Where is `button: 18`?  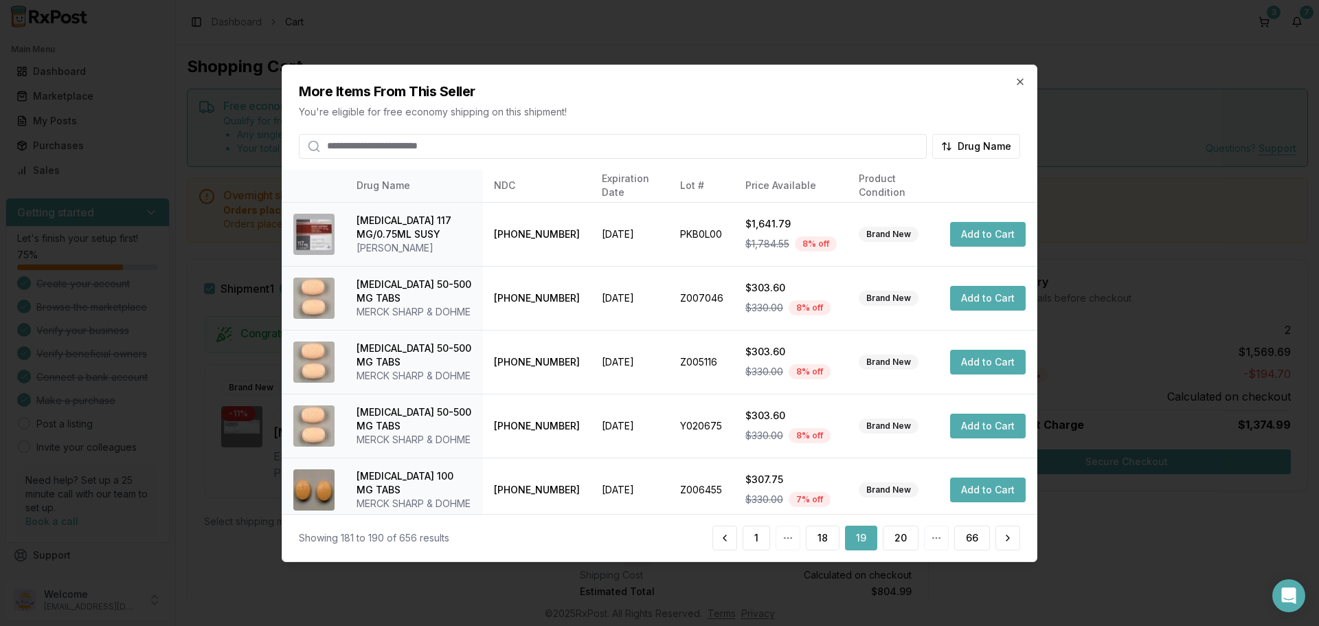 button: 18 is located at coordinates (822, 538).